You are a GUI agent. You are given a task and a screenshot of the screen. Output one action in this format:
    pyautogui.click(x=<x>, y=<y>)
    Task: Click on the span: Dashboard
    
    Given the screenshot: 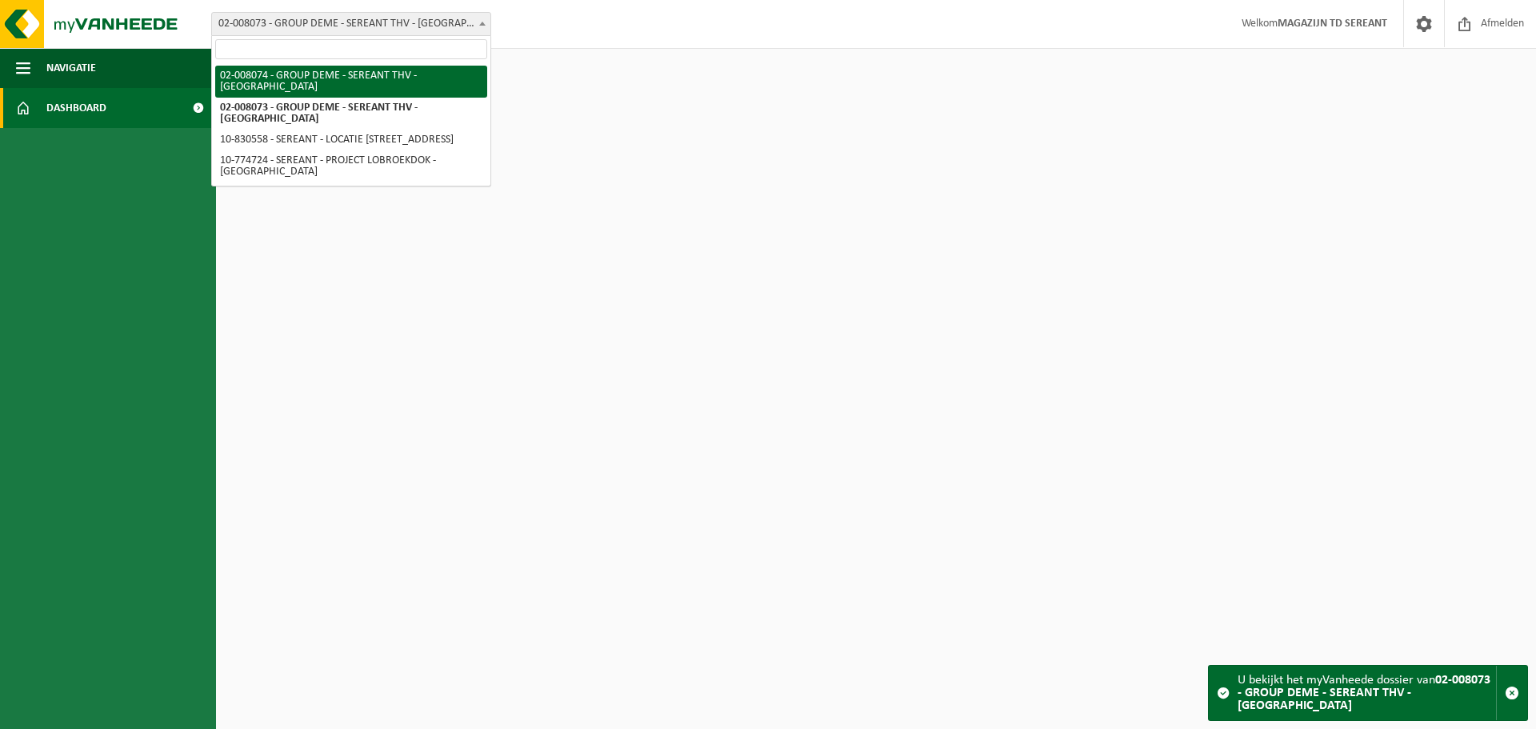 What is the action you would take?
    pyautogui.click(x=76, y=108)
    